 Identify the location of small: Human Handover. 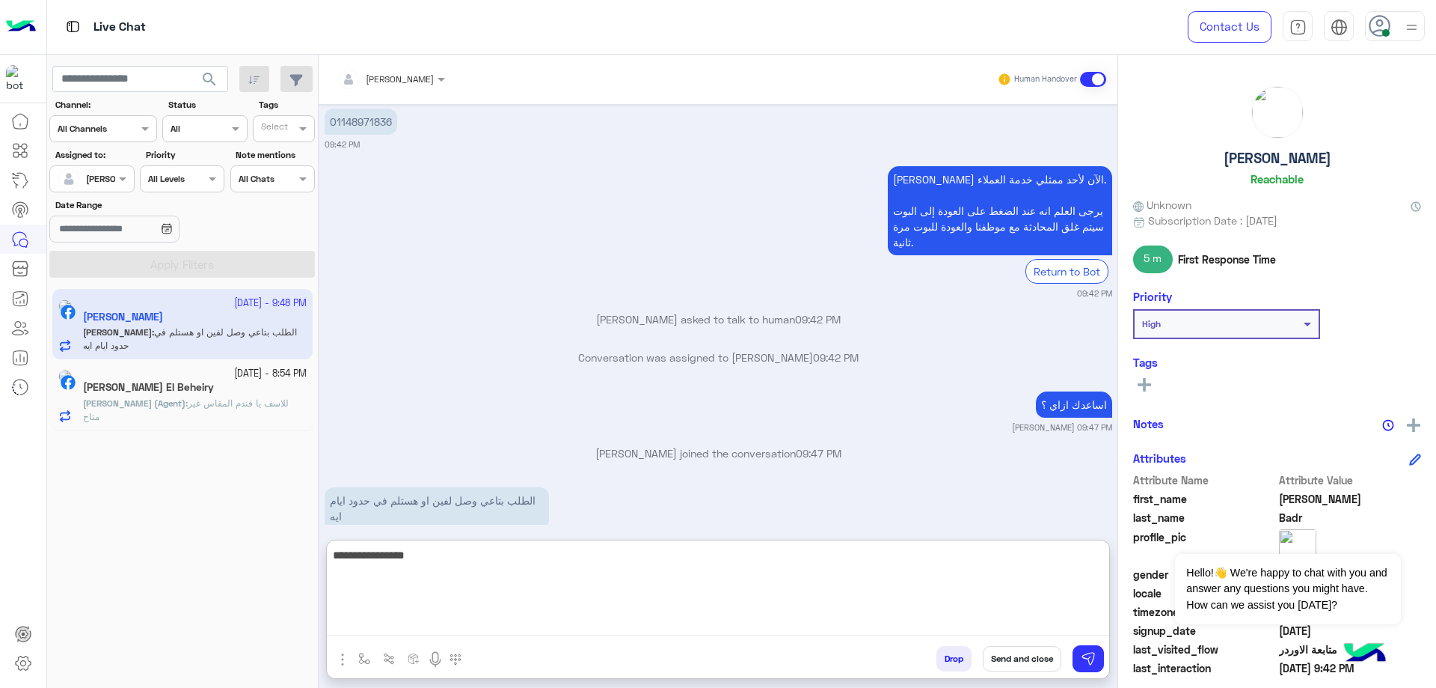
(1046, 79).